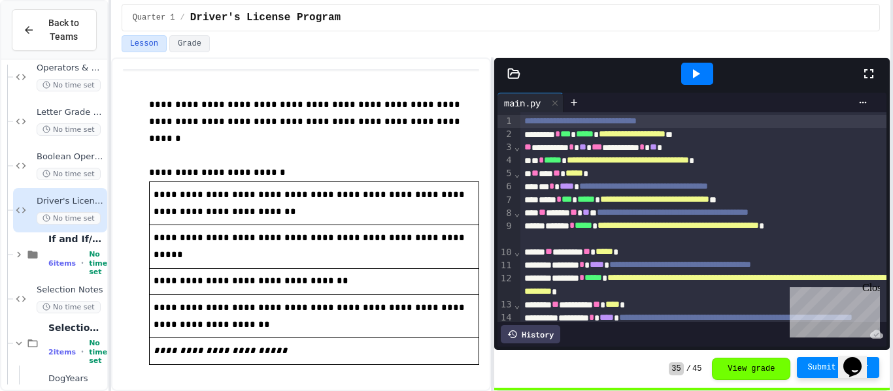 Image resolution: width=893 pixels, height=391 pixels. I want to click on button: View grade, so click(751, 369).